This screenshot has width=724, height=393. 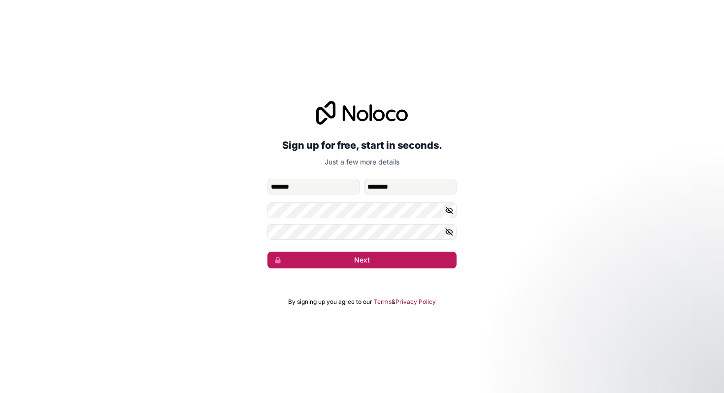 What do you see at coordinates (383, 302) in the screenshot?
I see `a: Terms` at bounding box center [383, 302].